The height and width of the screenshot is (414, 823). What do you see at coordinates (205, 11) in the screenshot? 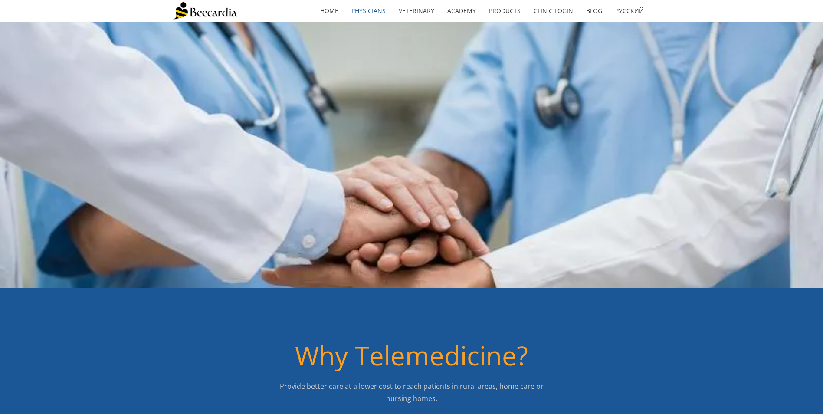
I see `img: Beecardia` at bounding box center [205, 11].